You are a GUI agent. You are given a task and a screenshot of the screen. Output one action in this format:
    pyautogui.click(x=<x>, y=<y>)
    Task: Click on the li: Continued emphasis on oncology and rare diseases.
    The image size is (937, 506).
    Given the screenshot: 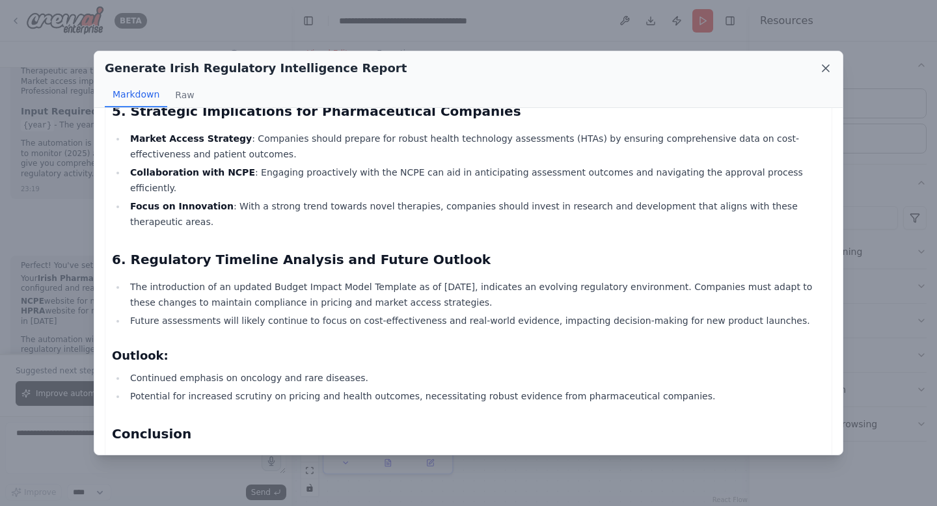 What is the action you would take?
    pyautogui.click(x=475, y=378)
    